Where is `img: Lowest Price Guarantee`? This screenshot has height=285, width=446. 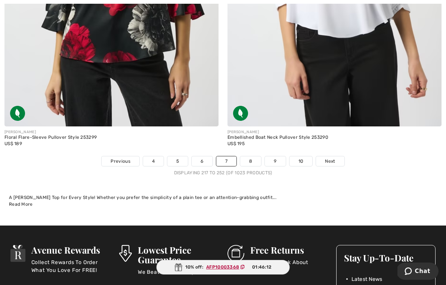 img: Lowest Price Guarantee is located at coordinates (126, 253).